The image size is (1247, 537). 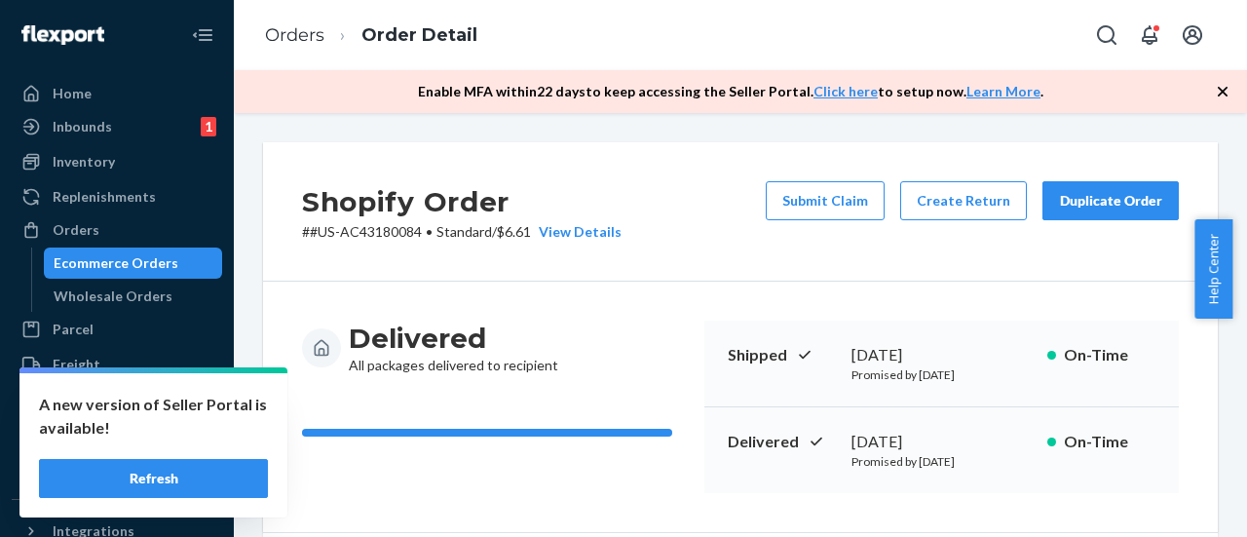 I want to click on div: 1, so click(x=209, y=127).